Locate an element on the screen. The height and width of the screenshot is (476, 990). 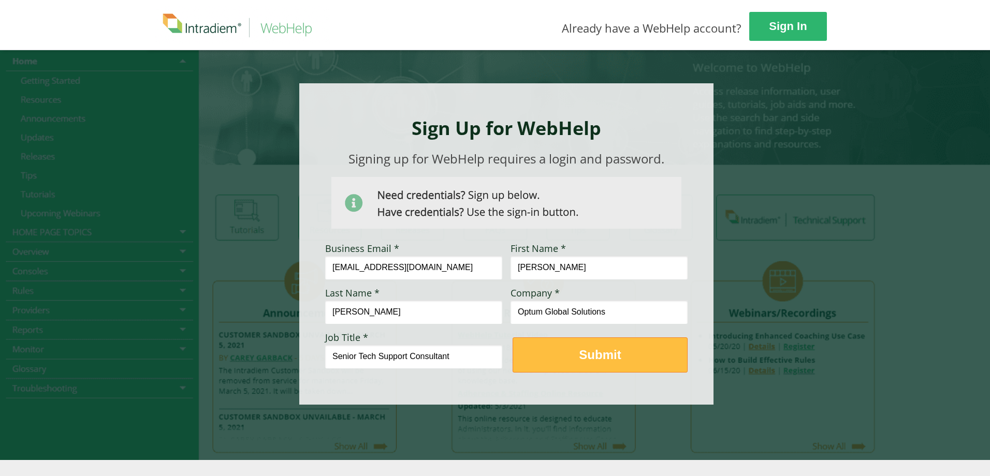
span: Already have a WebHelp account? is located at coordinates (651, 28).